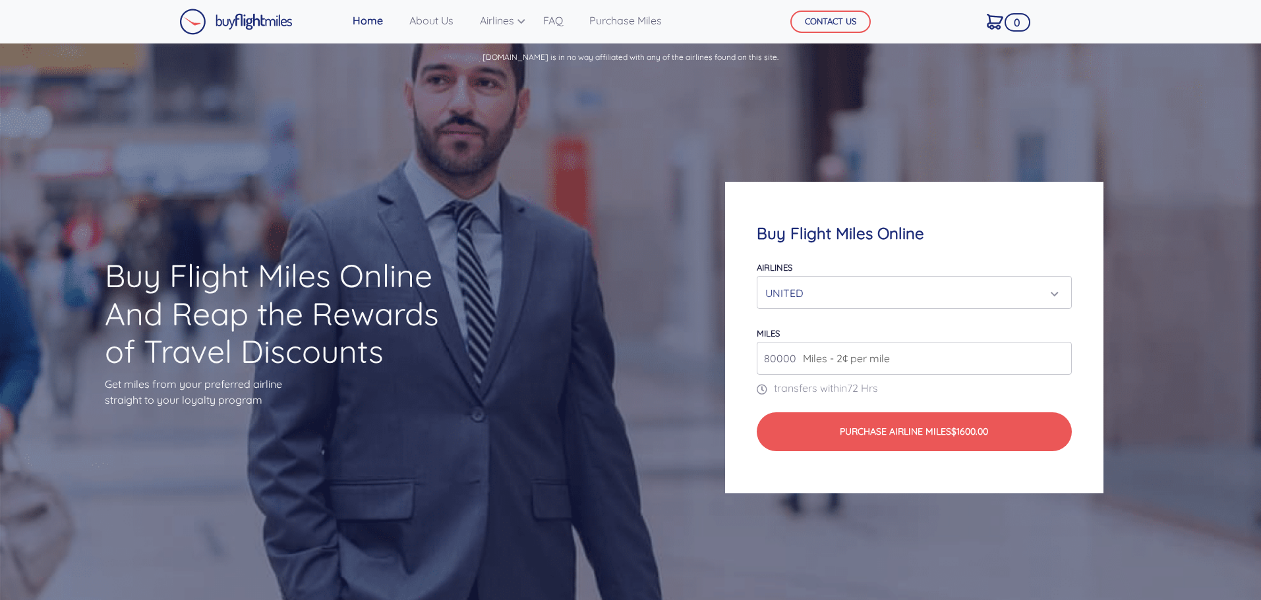  Describe the element at coordinates (913, 233) in the screenshot. I see `h4: Buy Flight Miles Online` at that location.